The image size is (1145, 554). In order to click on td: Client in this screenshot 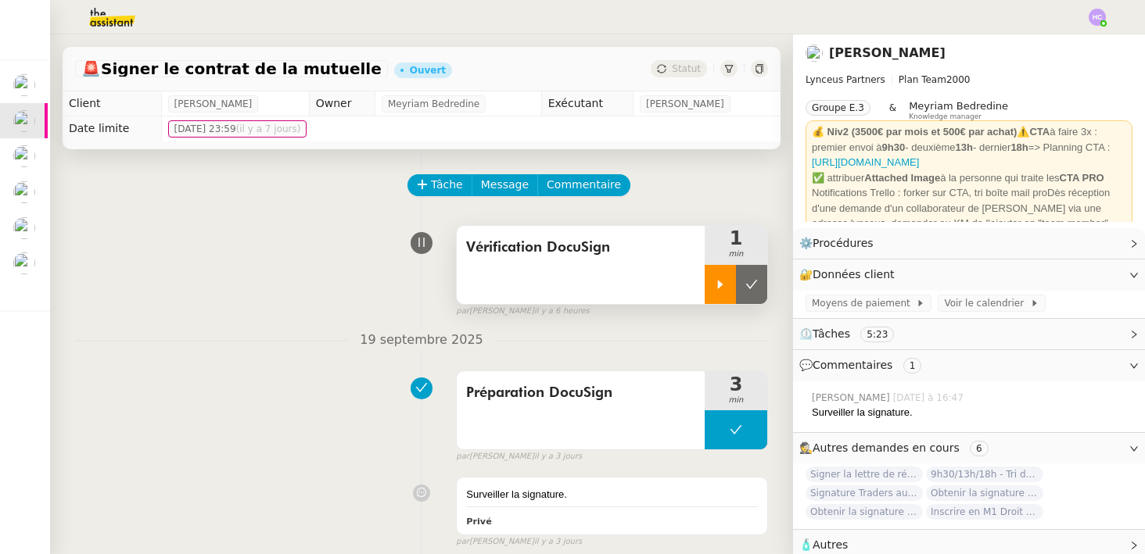, I will do `click(112, 104)`.